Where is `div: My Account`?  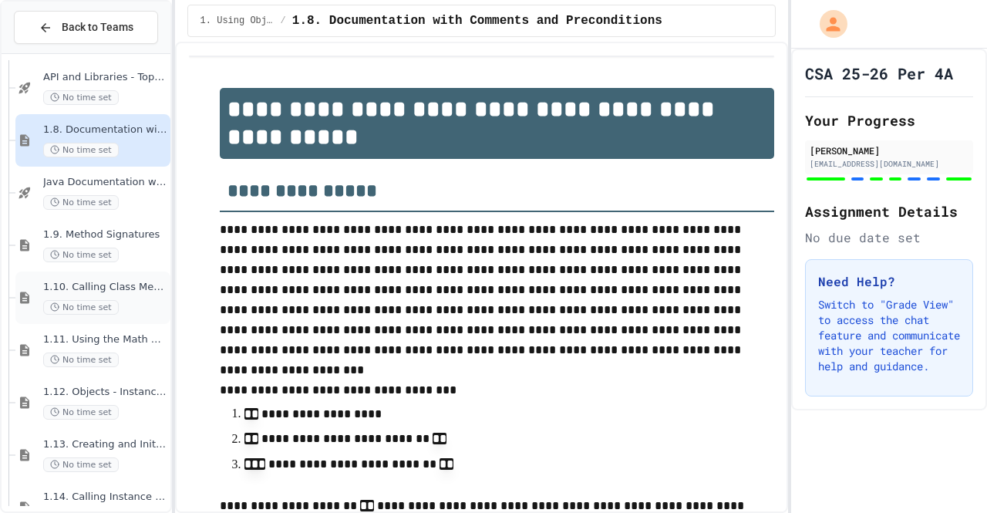 div: My Account is located at coordinates (827, 24).